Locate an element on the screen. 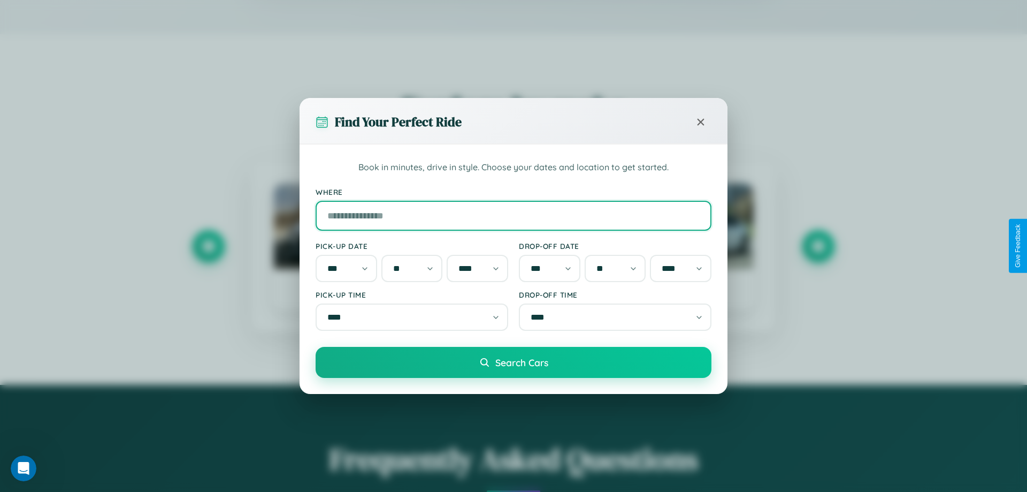 The width and height of the screenshot is (1027, 492). label: Where is located at coordinates (514, 192).